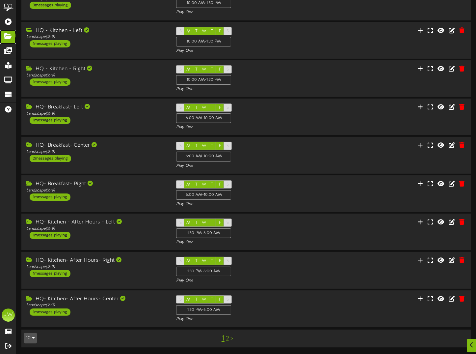  Describe the element at coordinates (228, 338) in the screenshot. I see `a: 2` at that location.